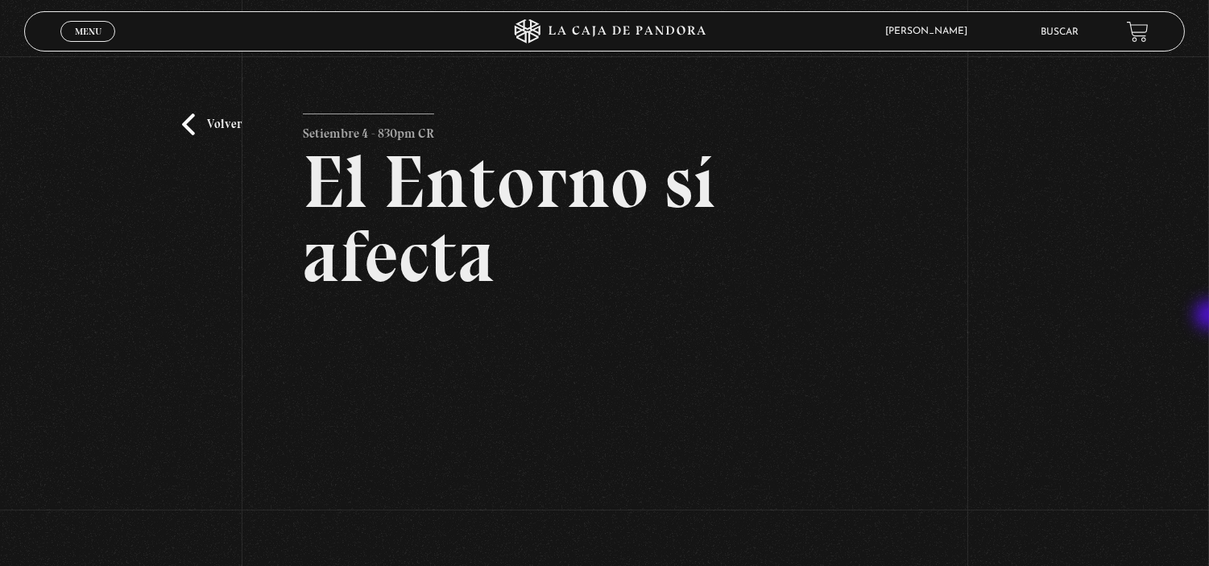  What do you see at coordinates (88, 46) in the screenshot?
I see `span: Cerrar` at bounding box center [88, 46].